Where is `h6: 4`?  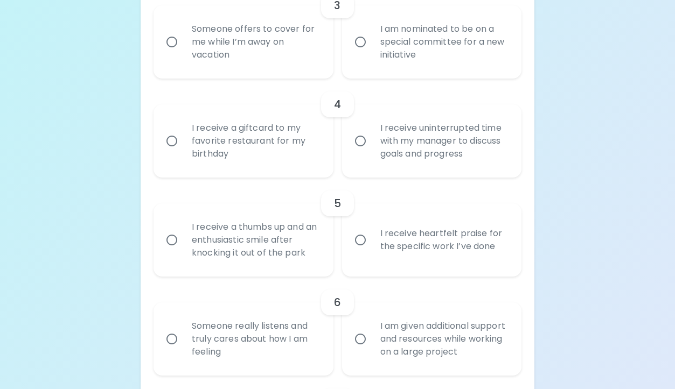 h6: 4 is located at coordinates (337, 104).